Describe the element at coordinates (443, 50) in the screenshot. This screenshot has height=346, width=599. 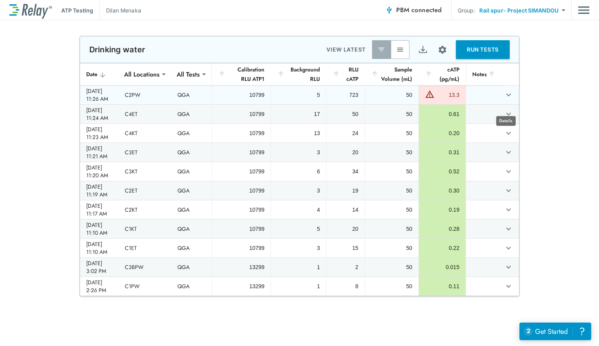
I see `img: Settings Icon` at that location.